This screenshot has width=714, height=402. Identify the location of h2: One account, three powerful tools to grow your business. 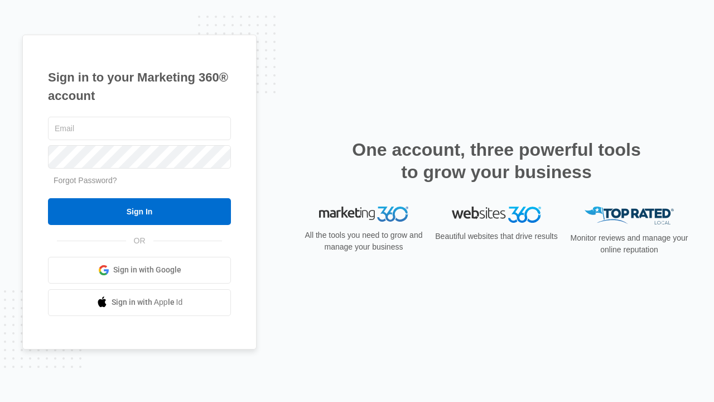
(497, 161).